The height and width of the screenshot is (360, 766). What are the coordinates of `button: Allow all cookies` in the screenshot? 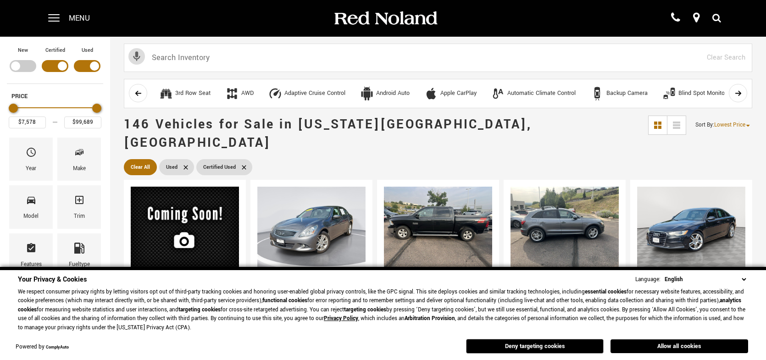 It's located at (679, 346).